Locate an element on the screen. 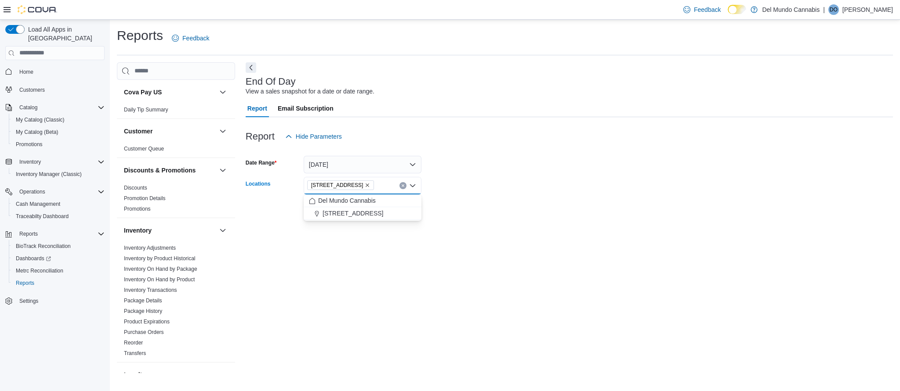 This screenshot has height=391, width=900. span: Dashboards is located at coordinates (58, 259).